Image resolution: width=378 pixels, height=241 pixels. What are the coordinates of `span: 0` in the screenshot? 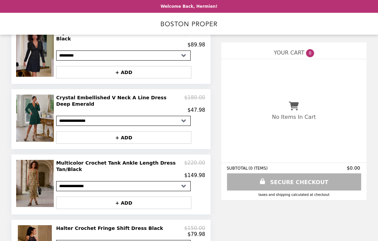 It's located at (310, 53).